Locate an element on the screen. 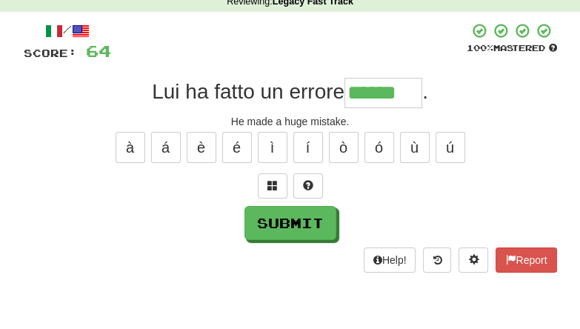 The height and width of the screenshot is (329, 580). button: Submit is located at coordinates (291, 223).